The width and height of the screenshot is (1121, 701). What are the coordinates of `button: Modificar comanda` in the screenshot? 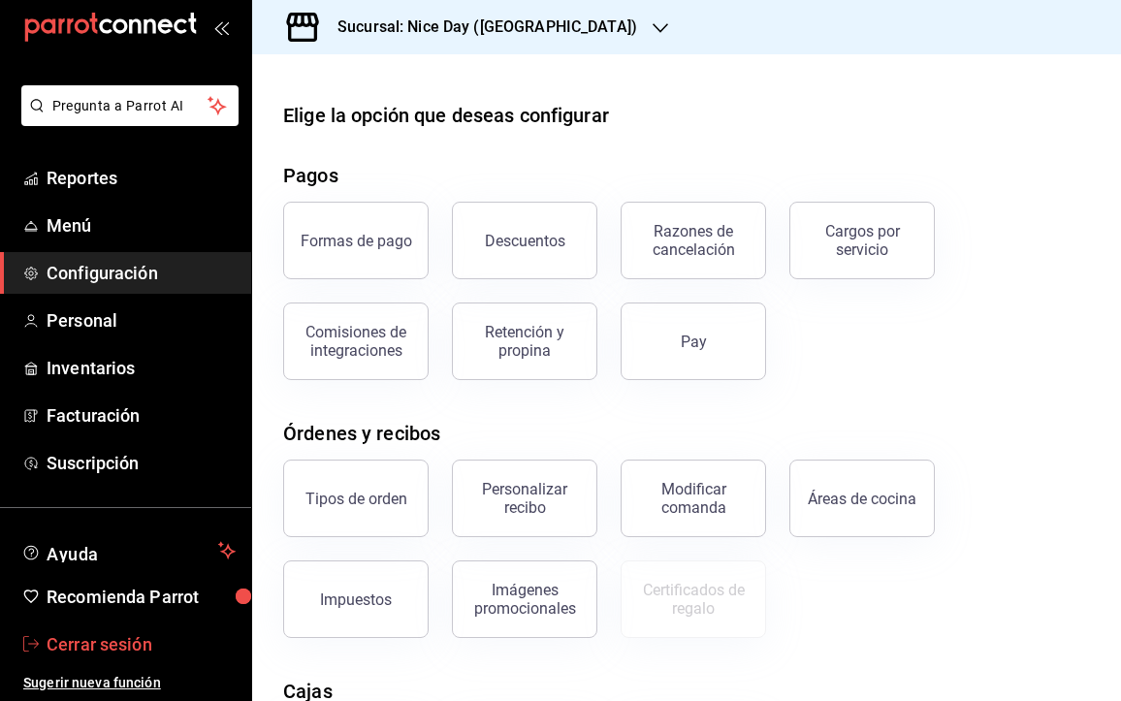 It's located at (693, 498).